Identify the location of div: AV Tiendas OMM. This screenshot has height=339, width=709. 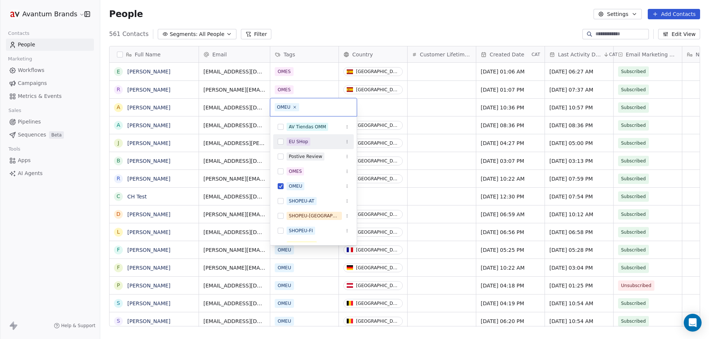
(307, 127).